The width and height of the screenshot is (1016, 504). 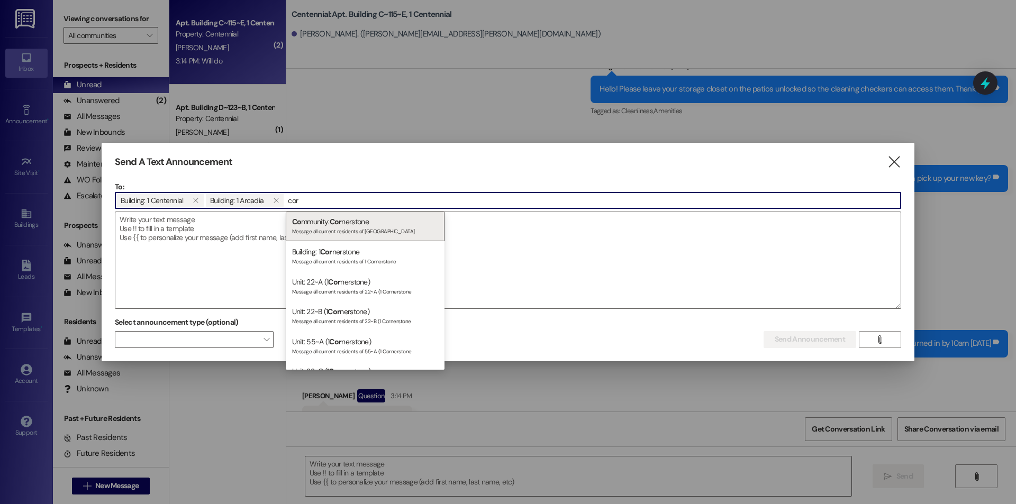 I want to click on div: Message all current residents of 1 Cornerstone, so click(x=365, y=260).